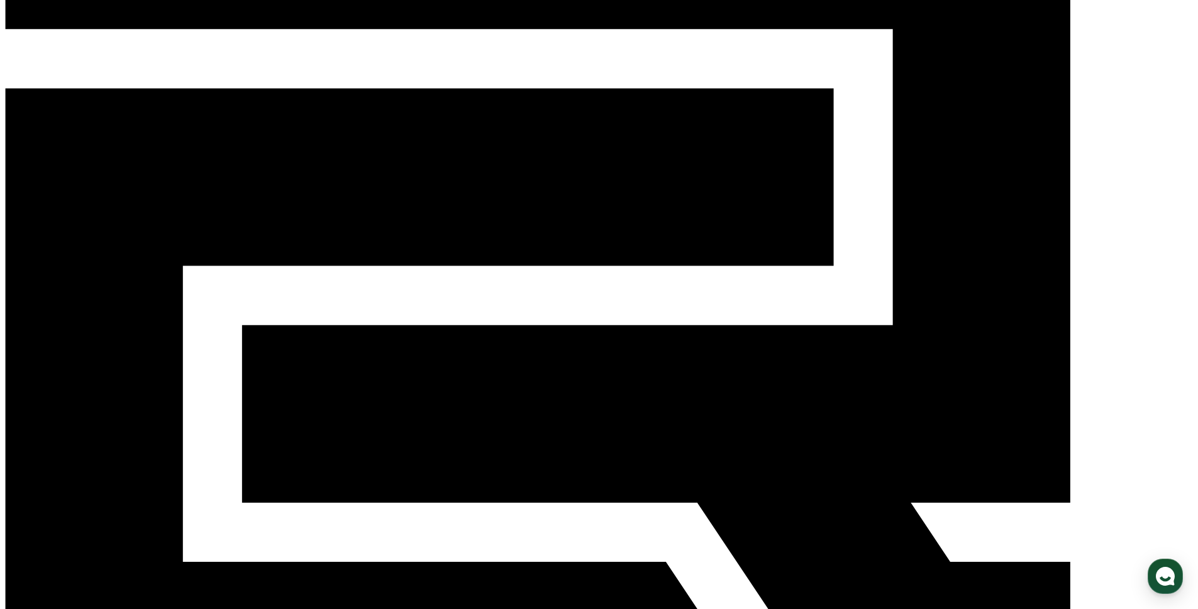  I want to click on span: 대화, so click(123, 423).